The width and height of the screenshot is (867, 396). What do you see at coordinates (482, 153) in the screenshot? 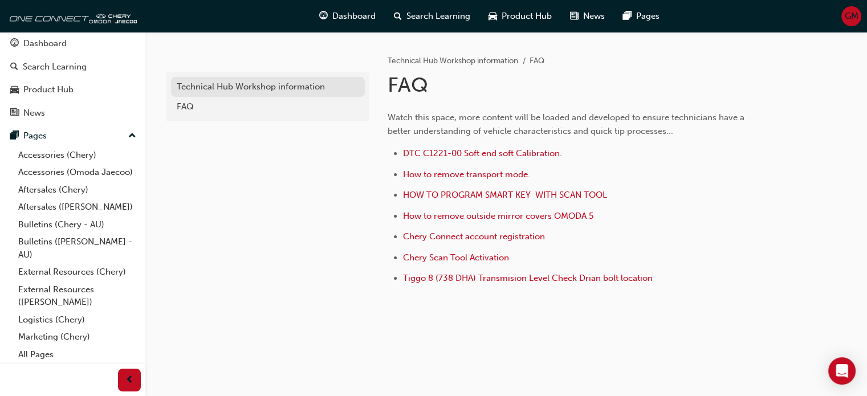
I see `a: DTC C1221-00 Soft end soft Calibration.` at bounding box center [482, 153].